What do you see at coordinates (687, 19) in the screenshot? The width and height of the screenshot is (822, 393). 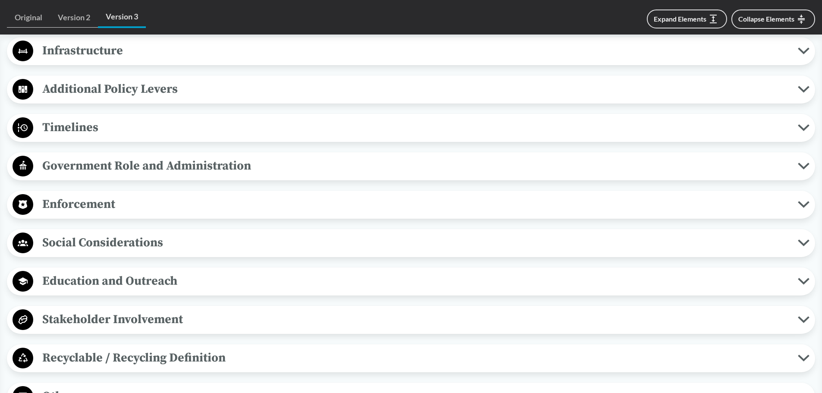 I see `button: Expand Elements` at bounding box center [687, 19].